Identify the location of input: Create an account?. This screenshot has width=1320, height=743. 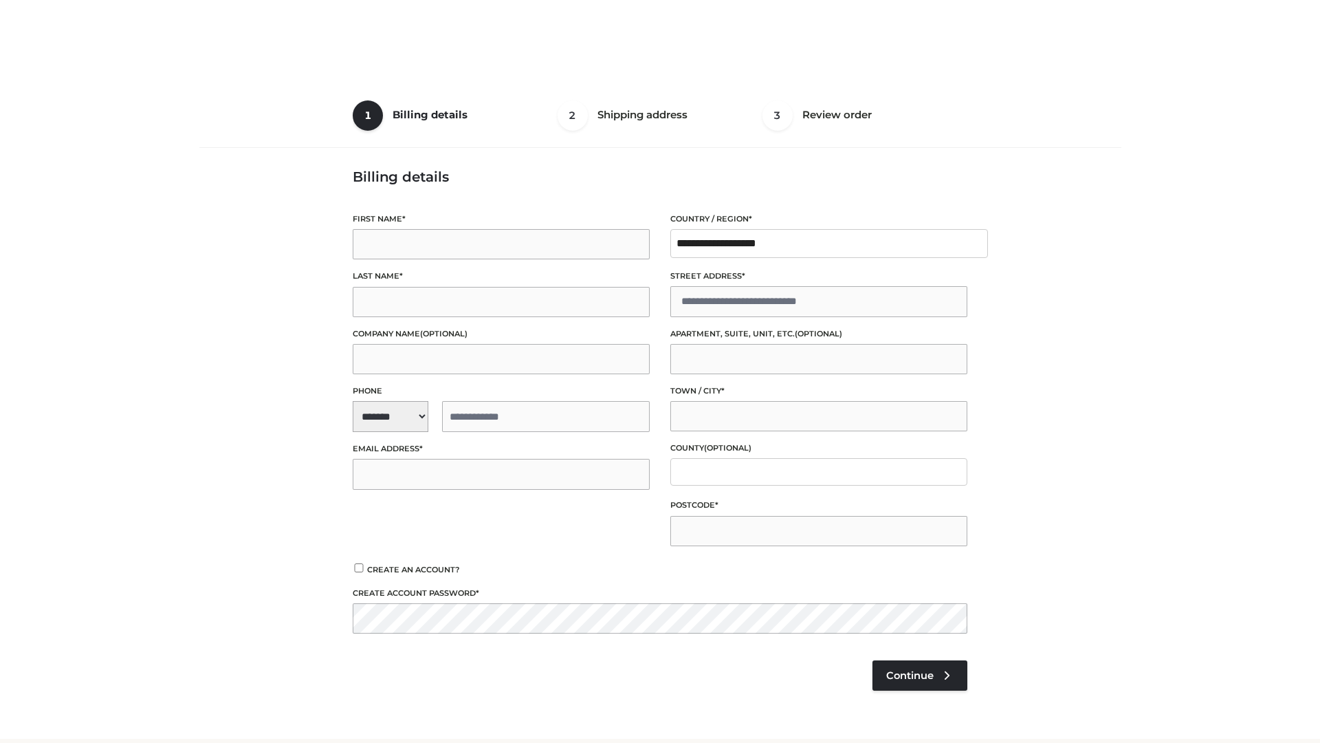
(359, 567).